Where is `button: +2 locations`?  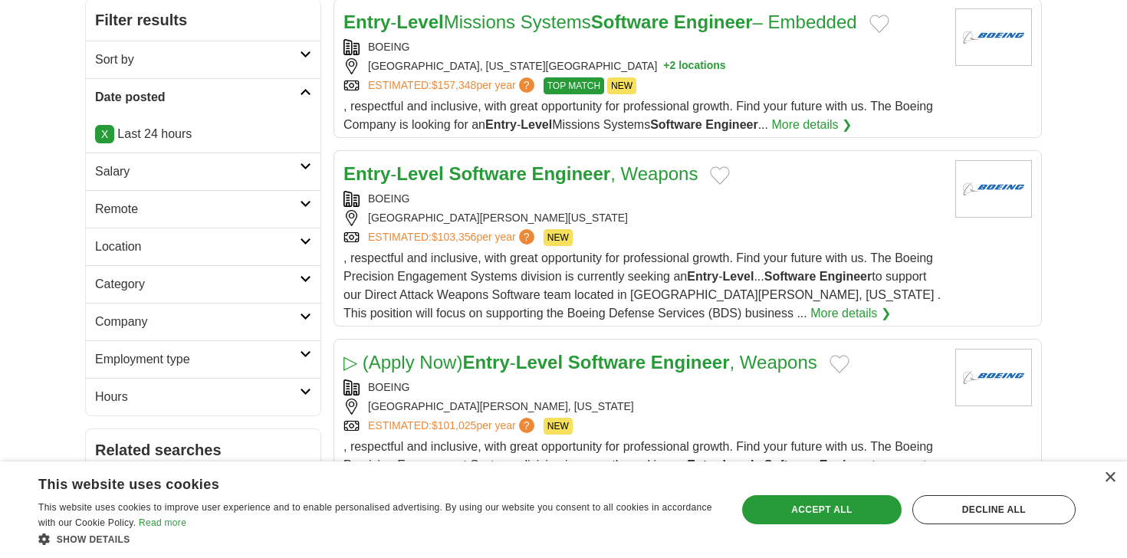
button: +2 locations is located at coordinates (694, 66).